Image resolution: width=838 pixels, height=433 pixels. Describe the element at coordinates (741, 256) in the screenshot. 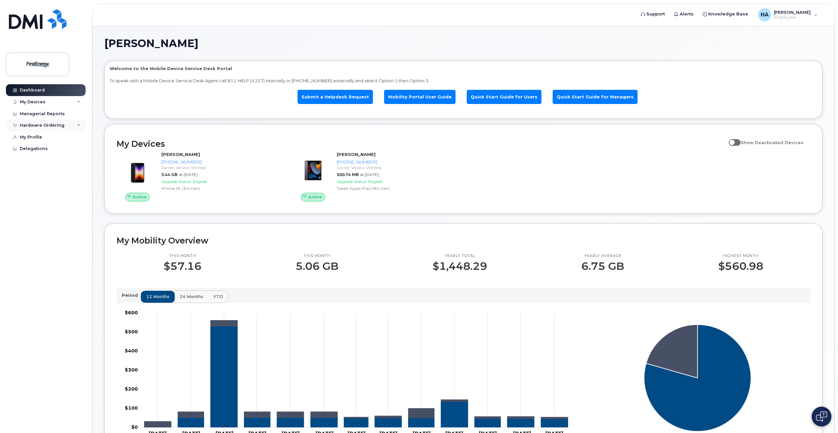

I see `p: Highest month` at that location.